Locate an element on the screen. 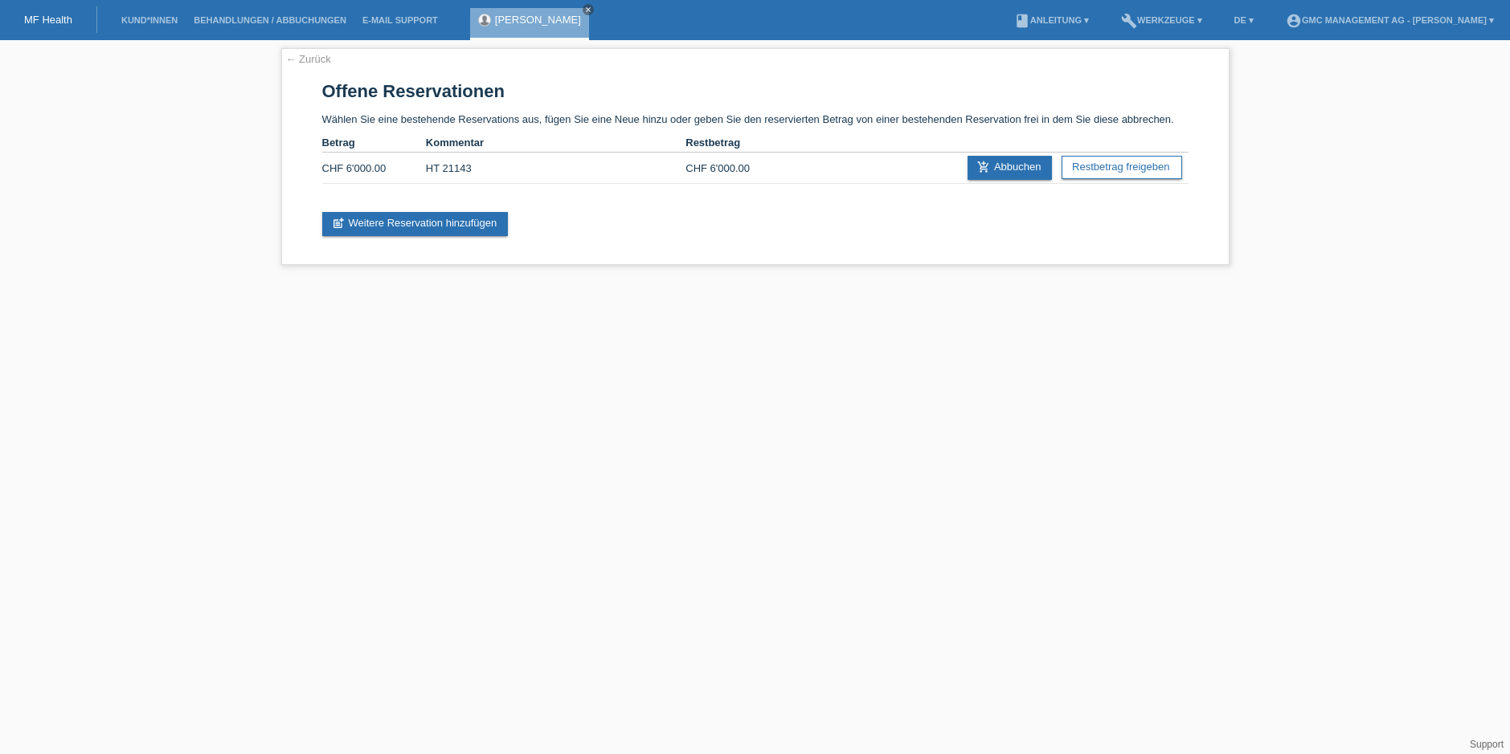 This screenshot has width=1510, height=754. i: close is located at coordinates (588, 10).